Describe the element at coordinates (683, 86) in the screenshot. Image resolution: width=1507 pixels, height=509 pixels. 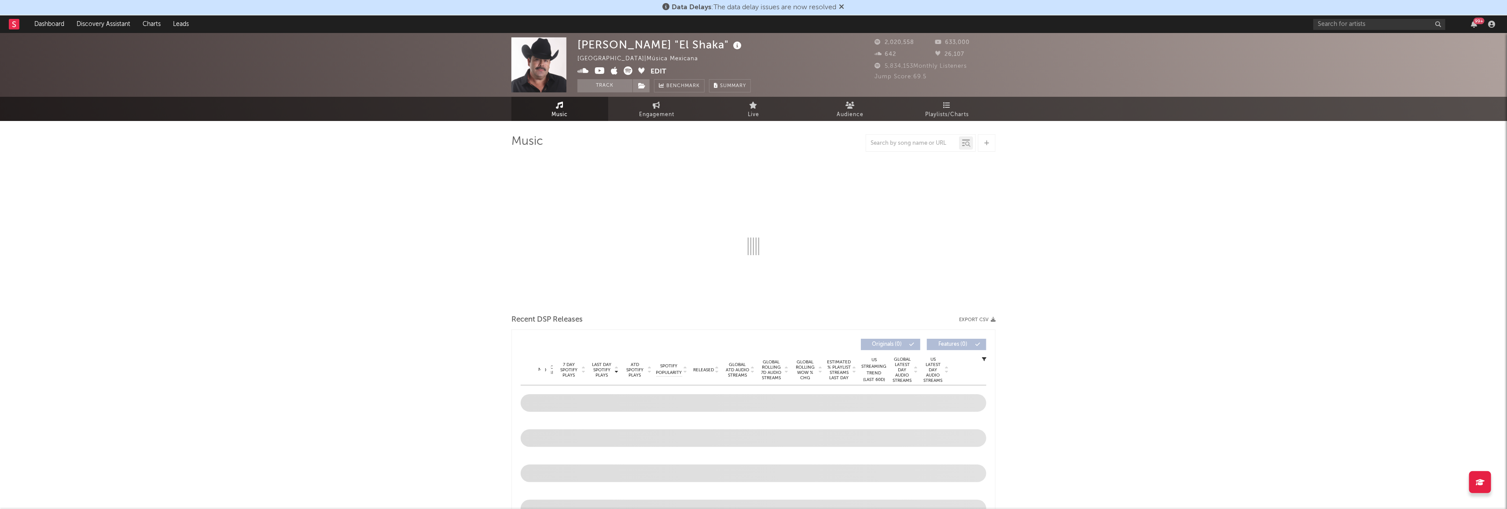
I see `span: Benchmark` at that location.